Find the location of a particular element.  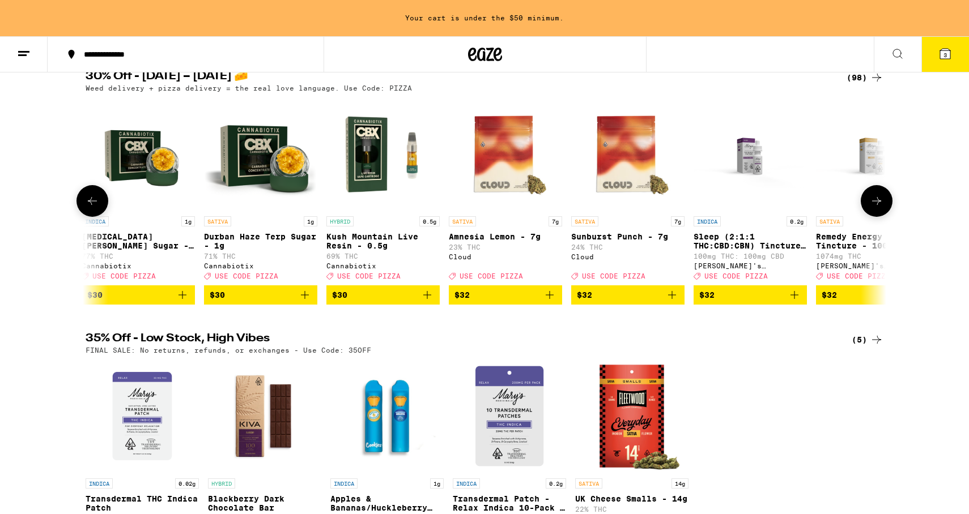

a: (5) is located at coordinates (867, 340).